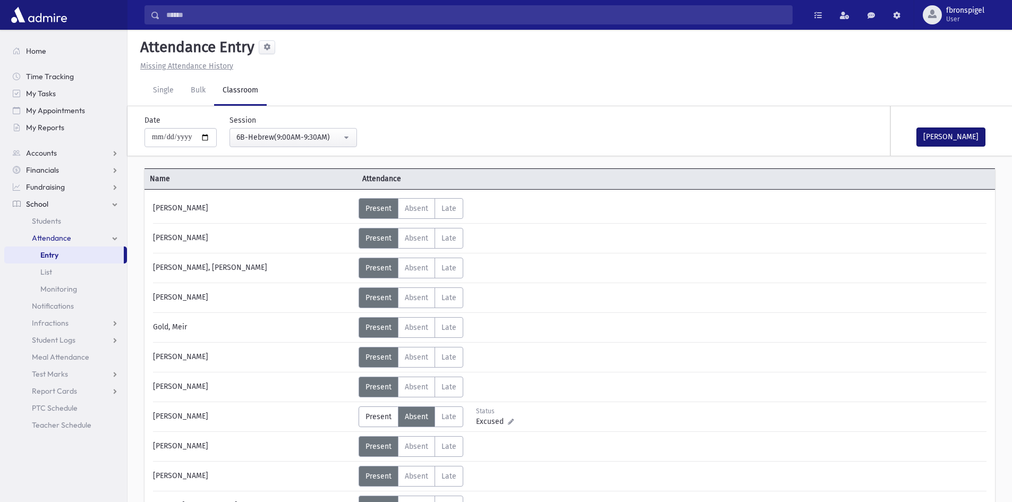 The width and height of the screenshot is (1012, 502). I want to click on a: School, so click(65, 204).